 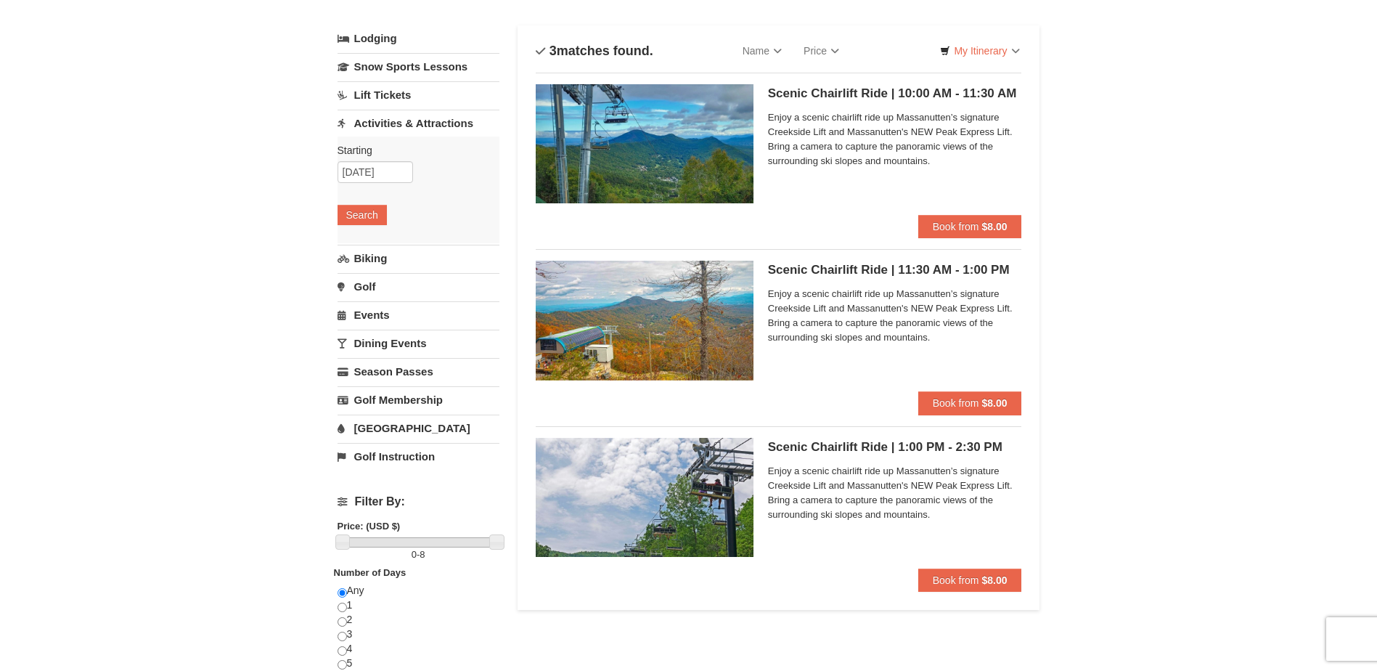 What do you see at coordinates (418, 38) in the screenshot?
I see `a: Lodging` at bounding box center [418, 38].